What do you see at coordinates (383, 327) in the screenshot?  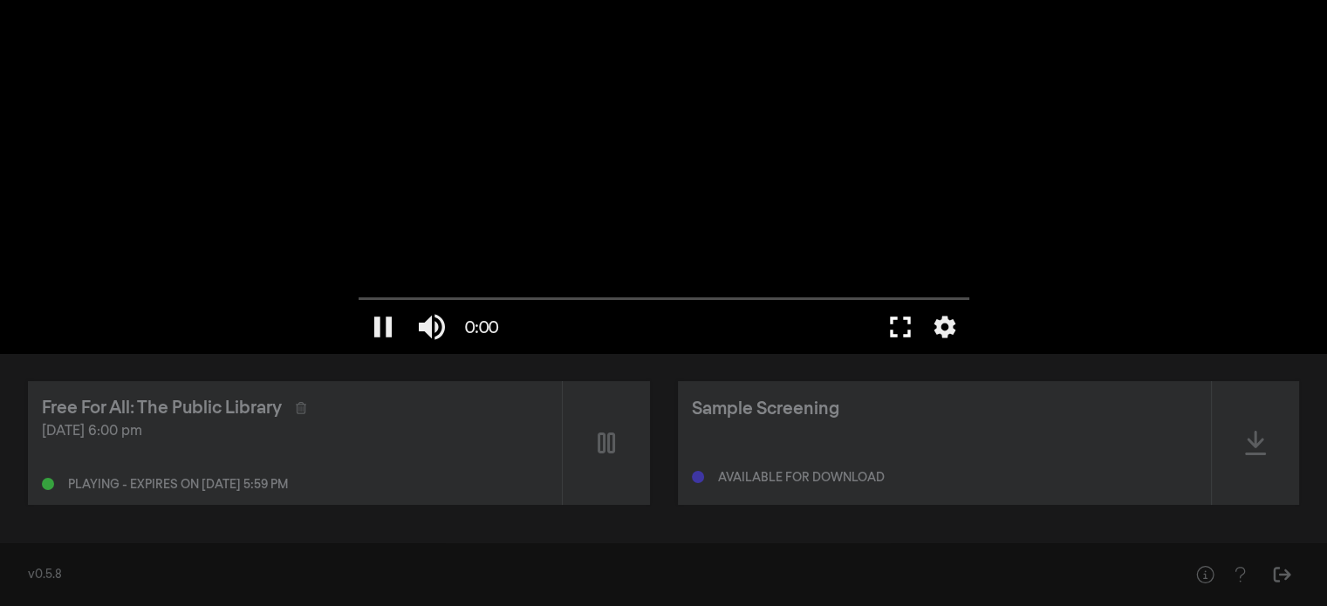 I see `button: Pause` at bounding box center [383, 327].